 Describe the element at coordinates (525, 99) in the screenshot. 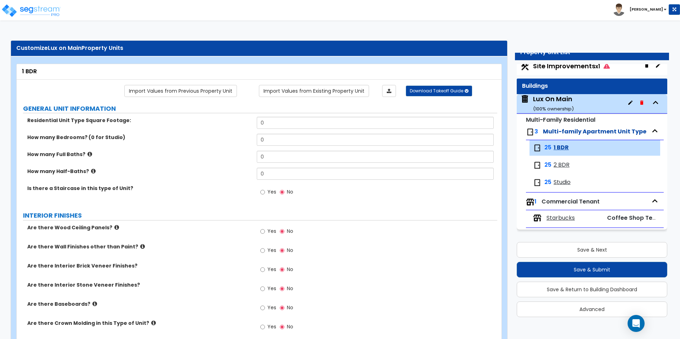

I see `img: building.svg` at that location.